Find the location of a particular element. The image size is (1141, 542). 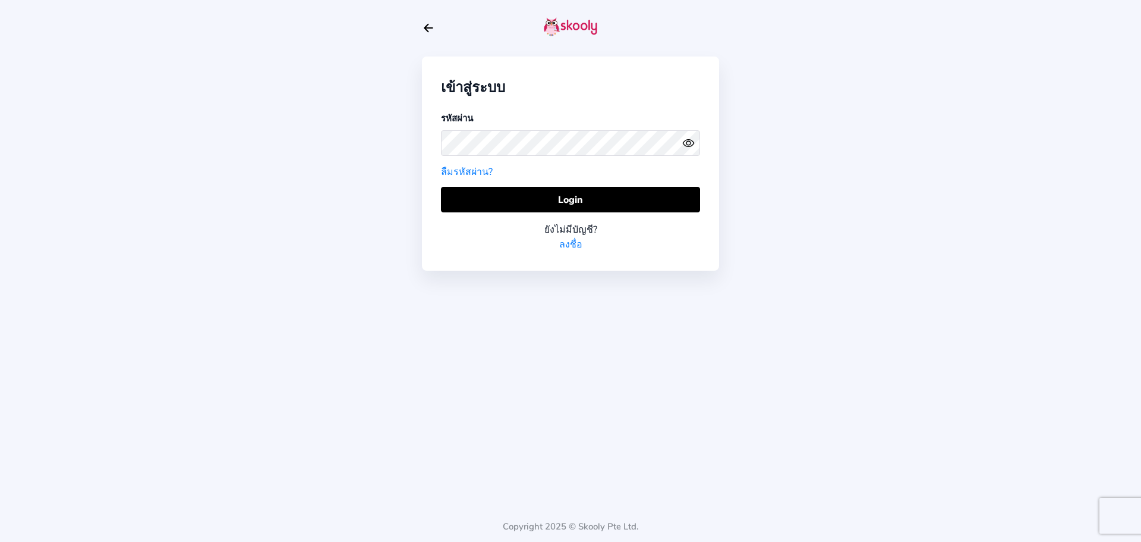

button: arrow back outline is located at coordinates (429, 28).